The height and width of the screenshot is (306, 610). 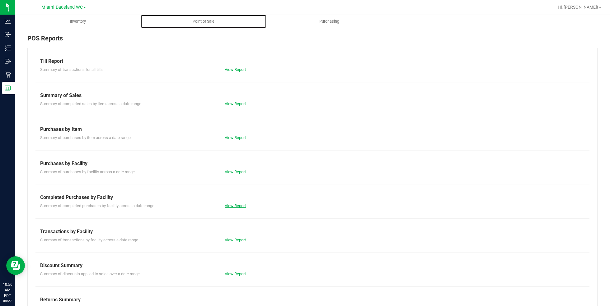 What do you see at coordinates (89, 240) in the screenshot?
I see `span: Summary of transactions by facility across a date range` at bounding box center [89, 240].